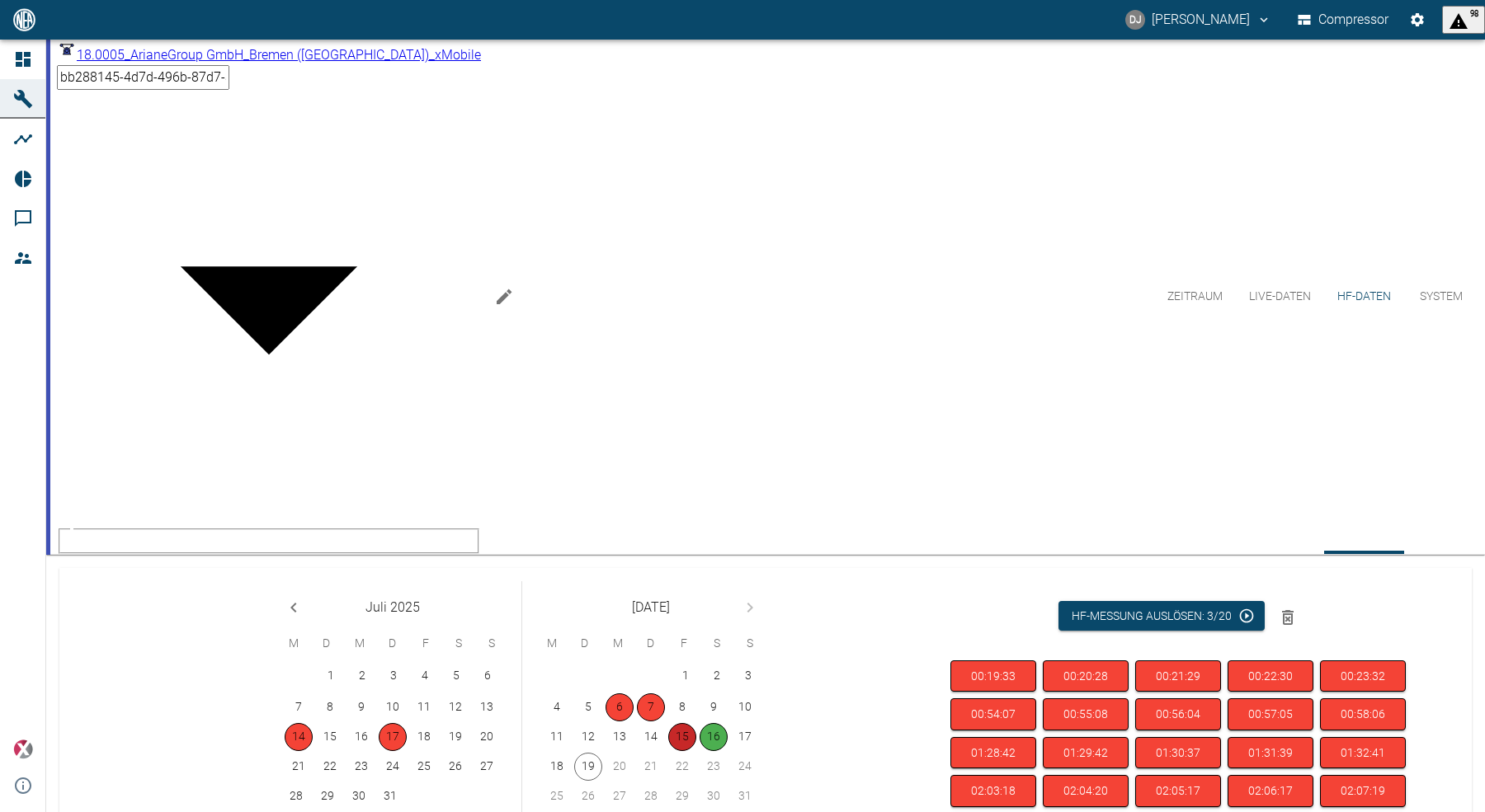 This screenshot has height=812, width=1485. Describe the element at coordinates (1417, 20) in the screenshot. I see `button: Einstellungen` at that location.